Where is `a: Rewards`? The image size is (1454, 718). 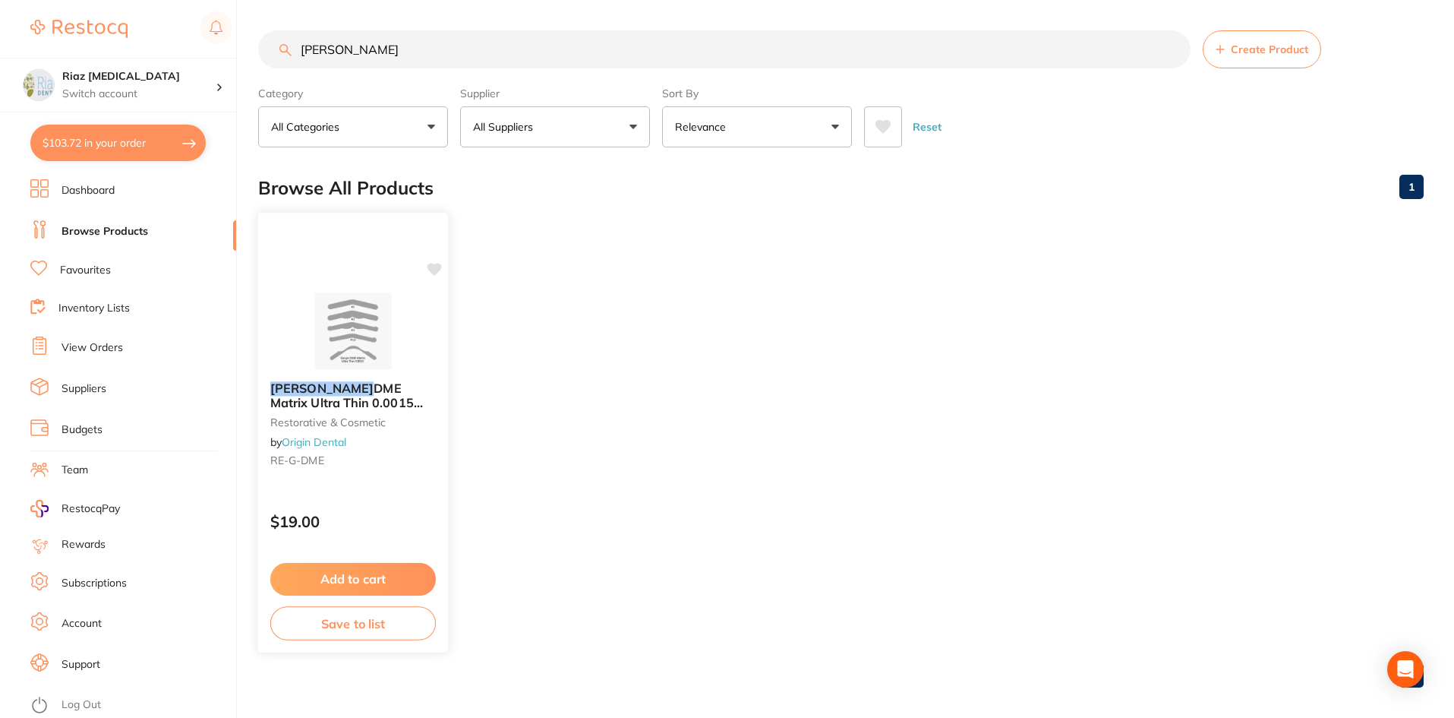 a: Rewards is located at coordinates (84, 544).